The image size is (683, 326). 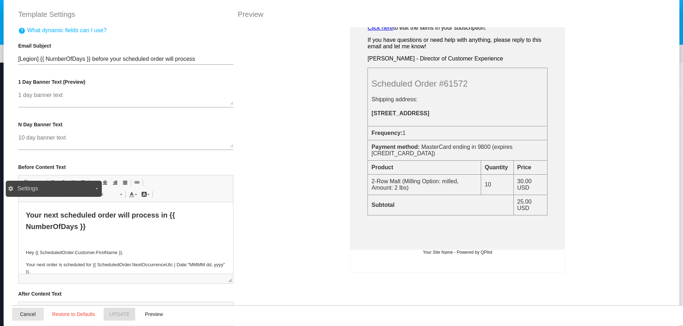 What do you see at coordinates (107, 51) in the screenshot?
I see `p: Hey {{ ScheduledOrder.Customer.FirstName }},` at bounding box center [107, 51].